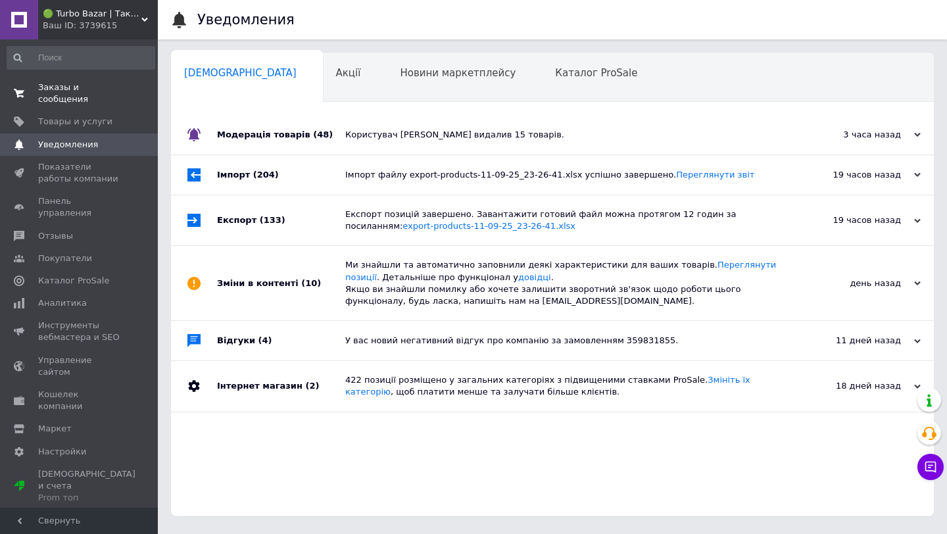 This screenshot has width=947, height=534. I want to click on div: Ми знайшли та автоматично заповнили деякі характеристики для ваших товарів. . Детальніше про функ..., so click(567, 283).